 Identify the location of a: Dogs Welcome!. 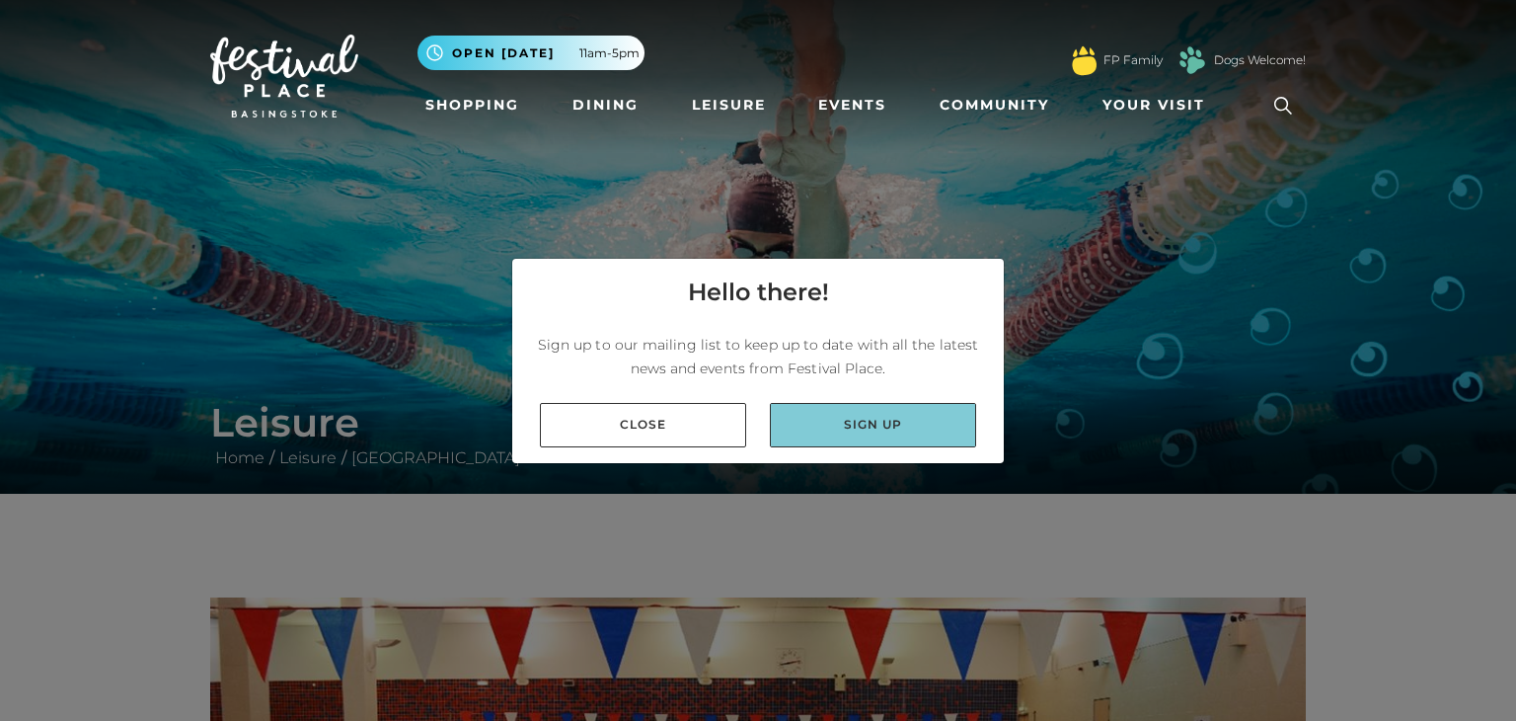
(1260, 60).